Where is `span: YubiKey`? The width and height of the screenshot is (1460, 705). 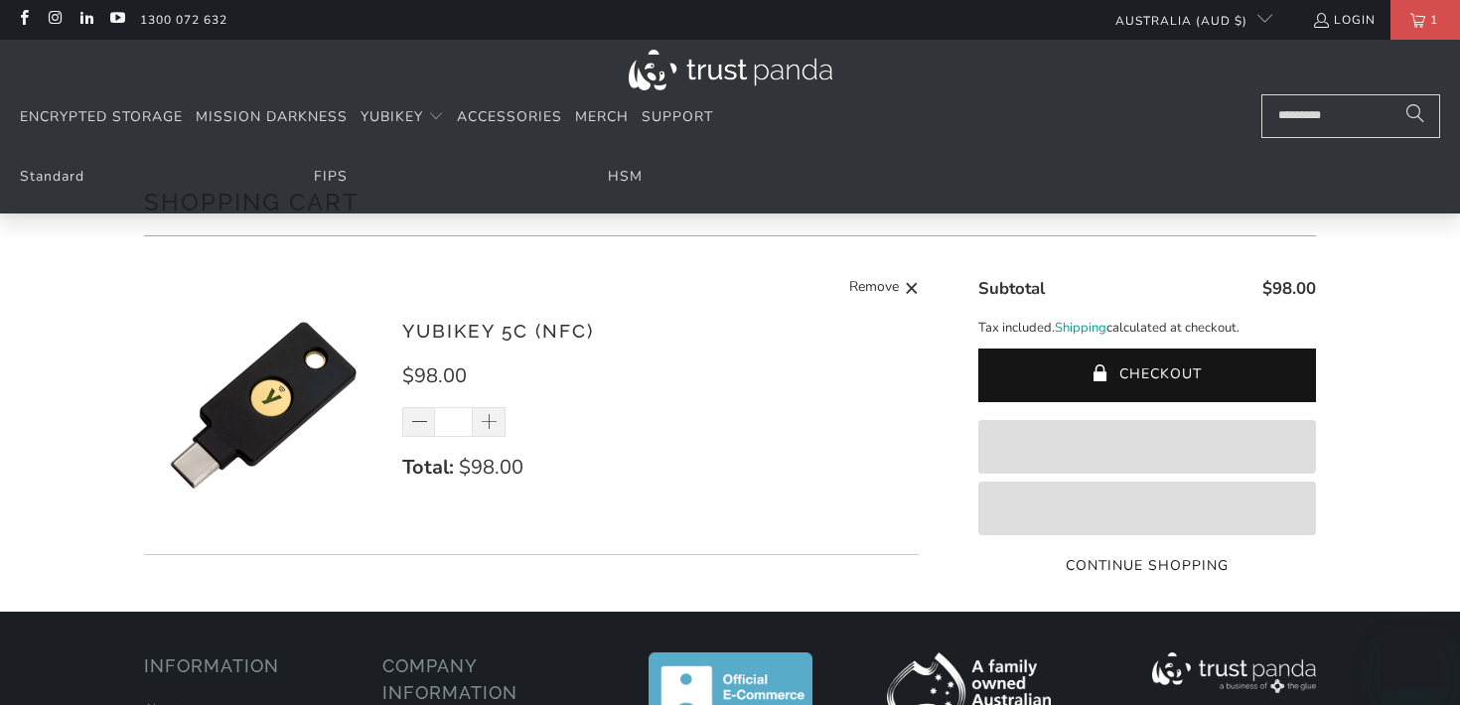 span: YubiKey is located at coordinates (391, 116).